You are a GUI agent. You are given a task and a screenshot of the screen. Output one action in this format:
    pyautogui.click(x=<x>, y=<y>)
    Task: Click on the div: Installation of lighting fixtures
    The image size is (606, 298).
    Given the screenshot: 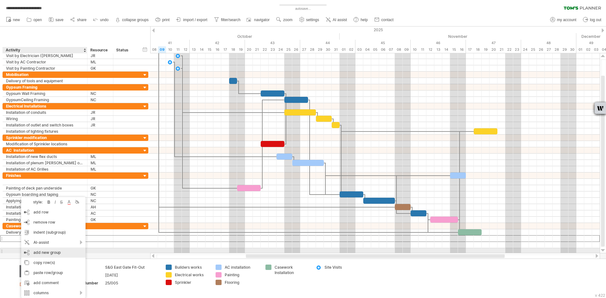 What is the action you would take?
    pyautogui.click(x=45, y=131)
    